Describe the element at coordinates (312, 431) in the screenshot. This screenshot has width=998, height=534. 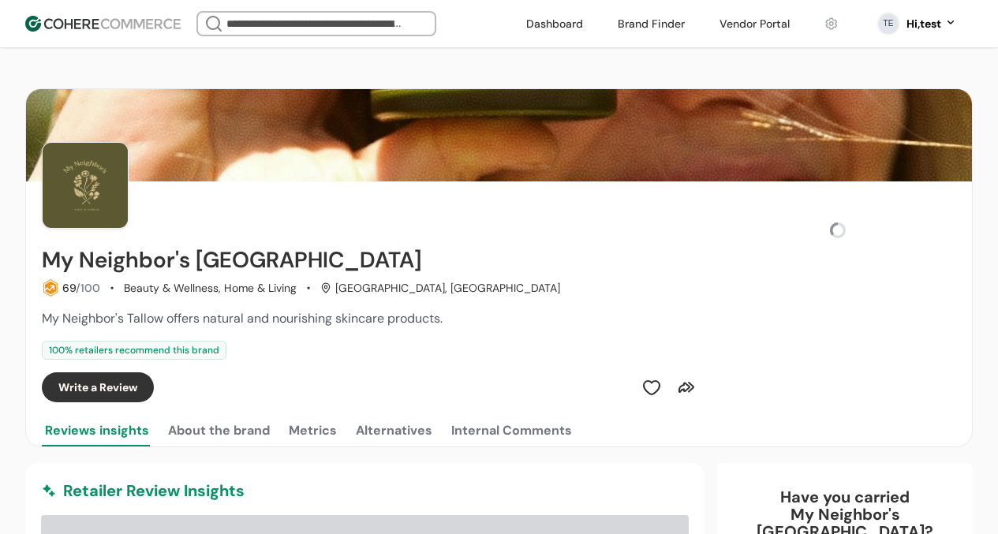
I see `button: Metrics` at that location.